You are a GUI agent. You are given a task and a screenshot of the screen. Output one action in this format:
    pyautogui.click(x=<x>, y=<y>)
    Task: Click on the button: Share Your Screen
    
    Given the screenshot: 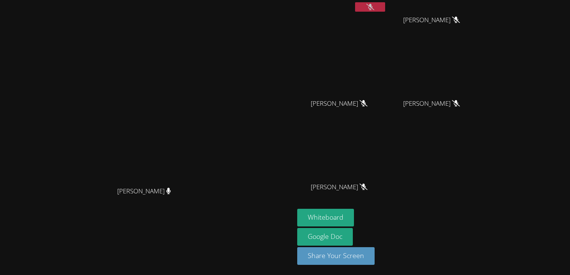 What is the action you would take?
    pyautogui.click(x=336, y=256)
    